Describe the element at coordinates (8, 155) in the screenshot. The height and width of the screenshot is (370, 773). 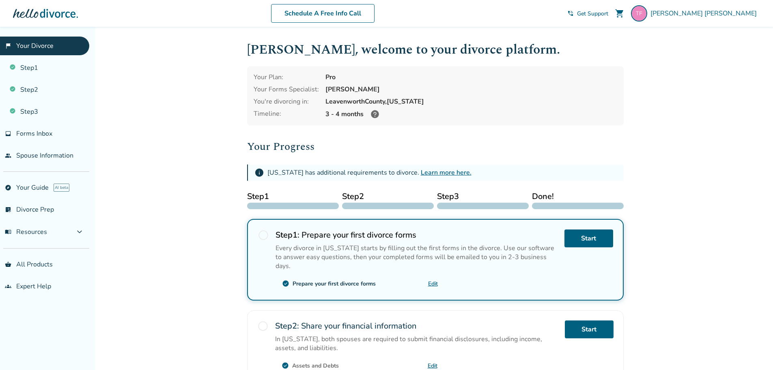
I see `span: people` at that location.